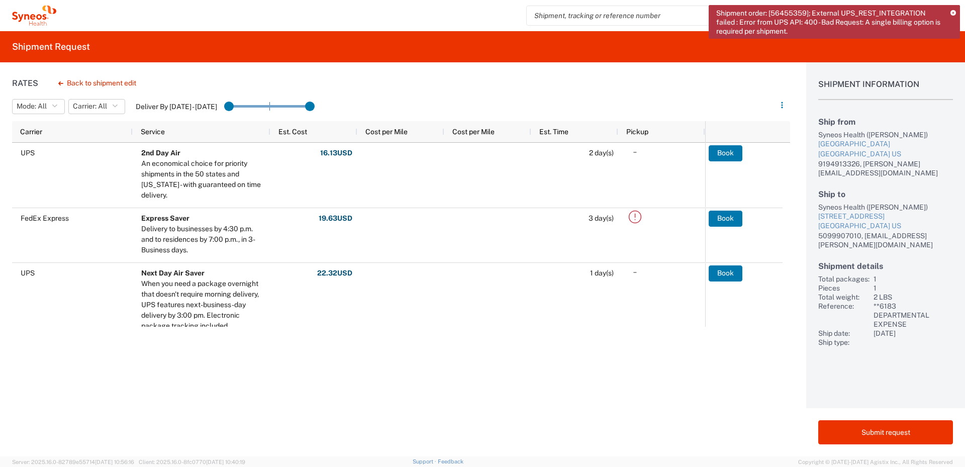 This screenshot has height=467, width=965. Describe the element at coordinates (601, 153) in the screenshot. I see `span: 2 day(s)` at that location.